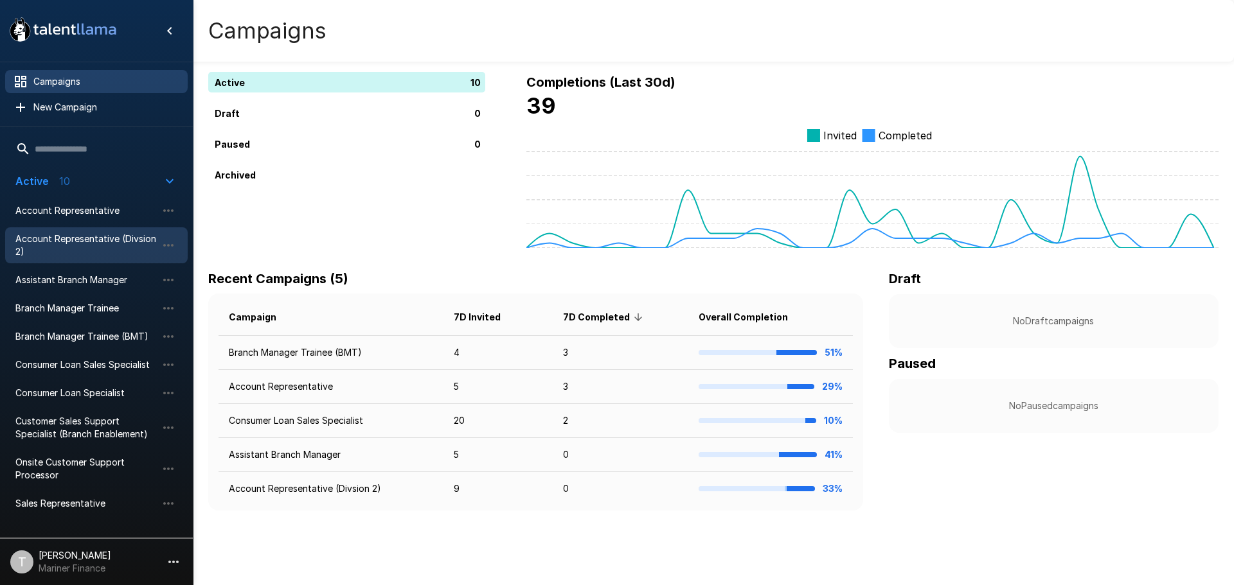  I want to click on b: 10%, so click(833, 420).